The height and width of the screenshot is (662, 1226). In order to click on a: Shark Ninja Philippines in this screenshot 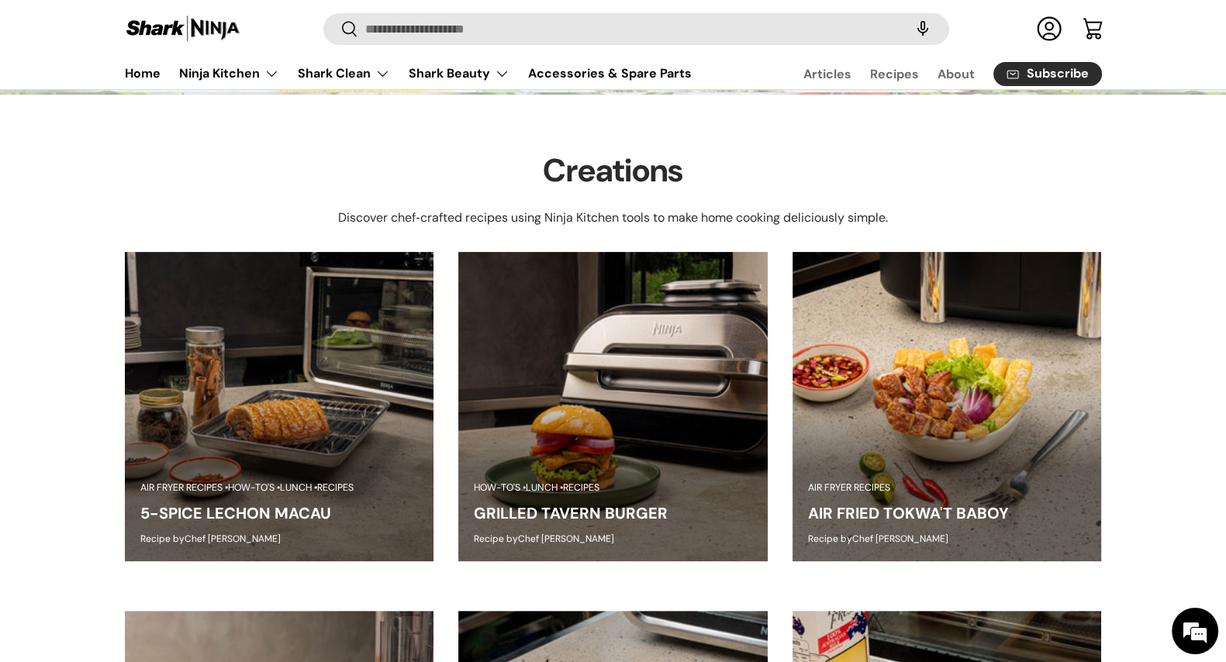, I will do `click(183, 29)`.